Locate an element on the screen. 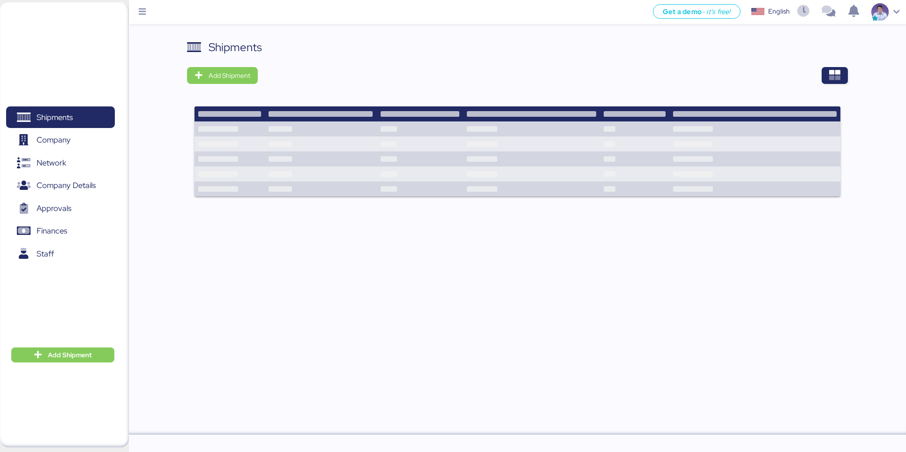 This screenshot has height=452, width=906. a: Approvals is located at coordinates (60, 208).